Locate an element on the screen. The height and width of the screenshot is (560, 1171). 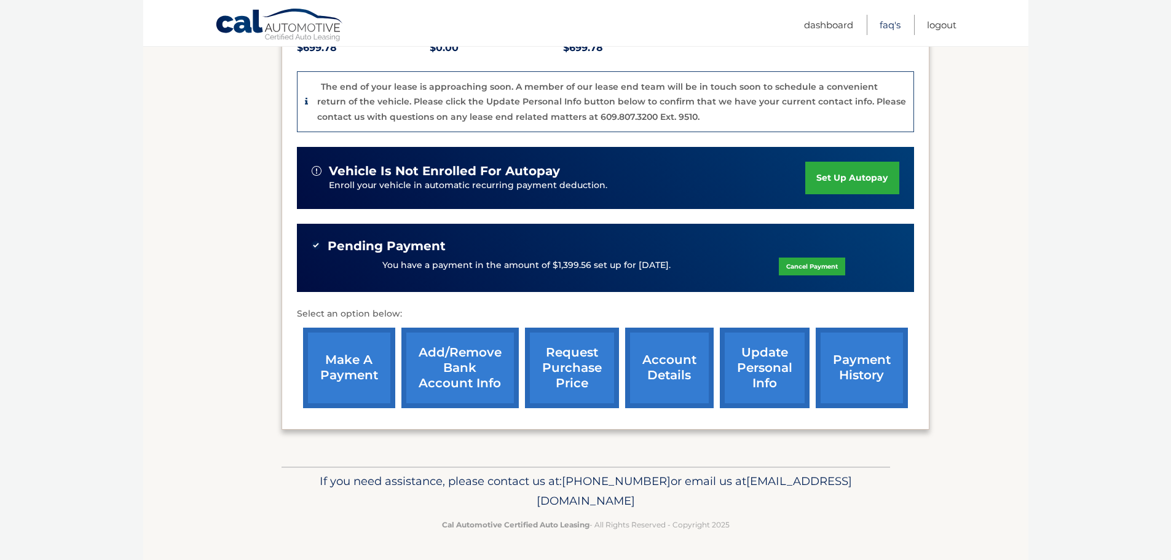
a: Dashboard is located at coordinates (828, 25).